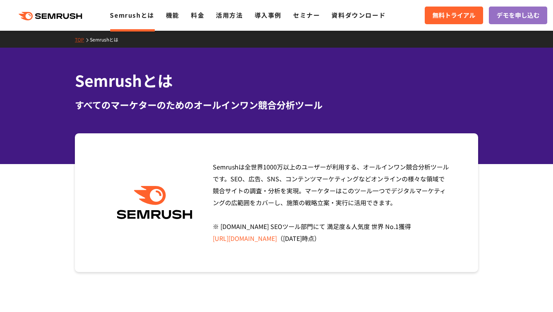 The width and height of the screenshot is (553, 312). Describe the element at coordinates (518, 15) in the screenshot. I see `span: デモを申し込む` at that location.